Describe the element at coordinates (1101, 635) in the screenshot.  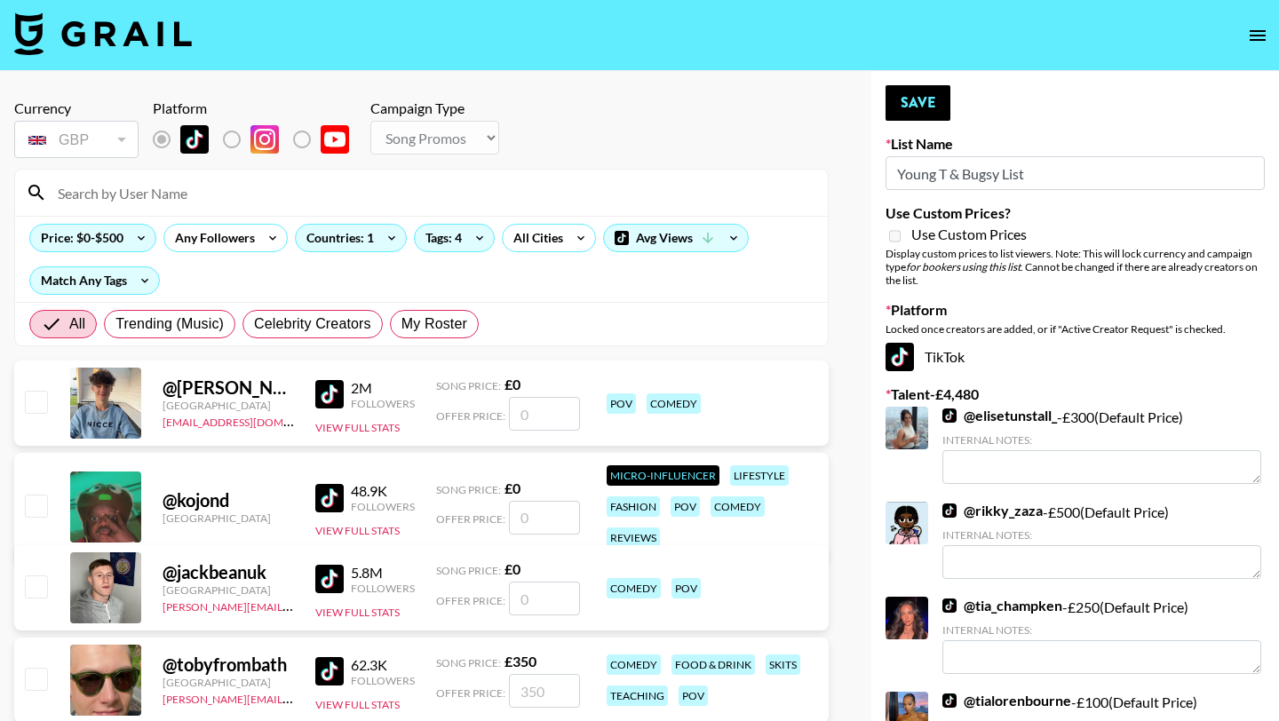
I see `div: - £ 250 (Default Price)` at that location.